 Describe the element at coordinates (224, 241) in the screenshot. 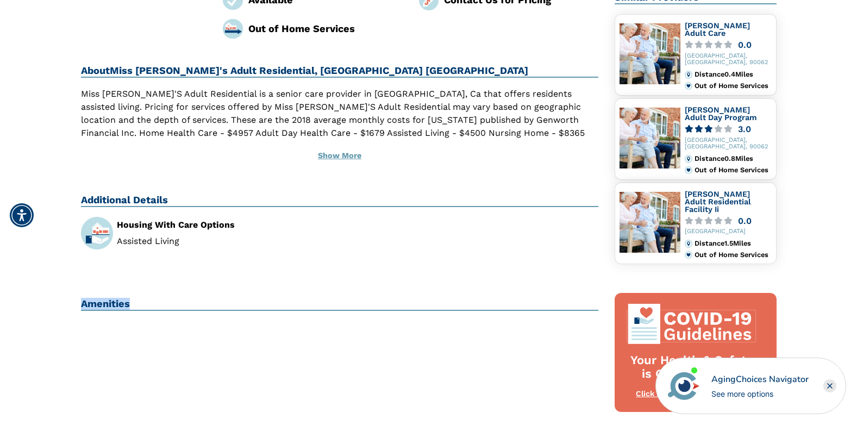

I see `li: Assisted Living` at that location.